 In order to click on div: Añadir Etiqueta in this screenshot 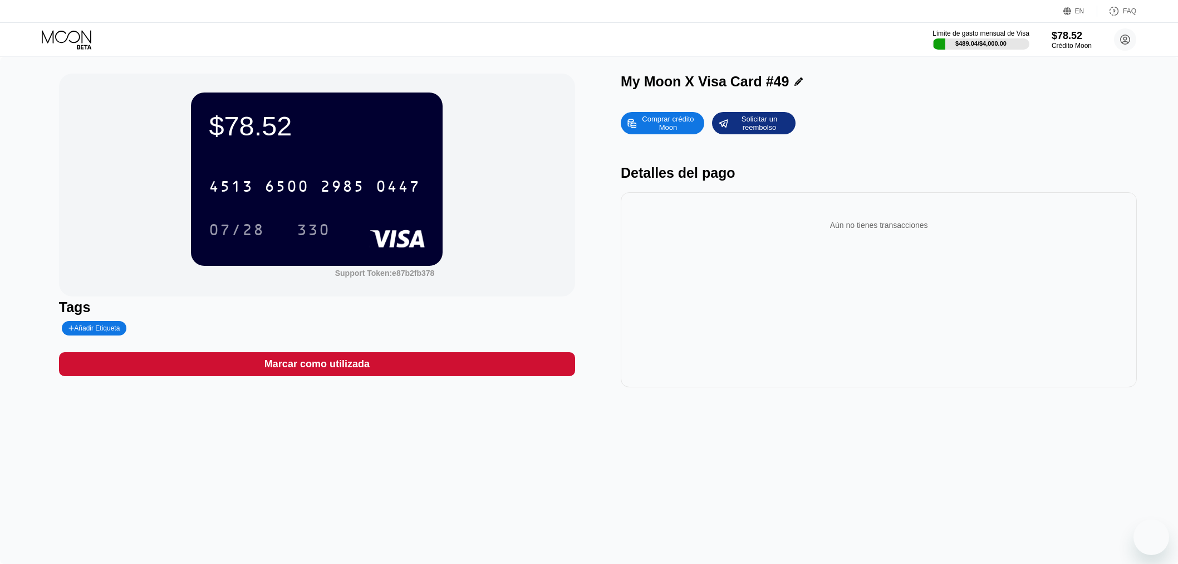, I will do `click(94, 328)`.